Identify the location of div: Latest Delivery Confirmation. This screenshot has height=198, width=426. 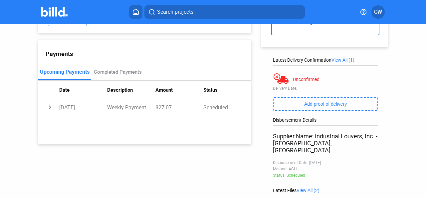
(326, 60).